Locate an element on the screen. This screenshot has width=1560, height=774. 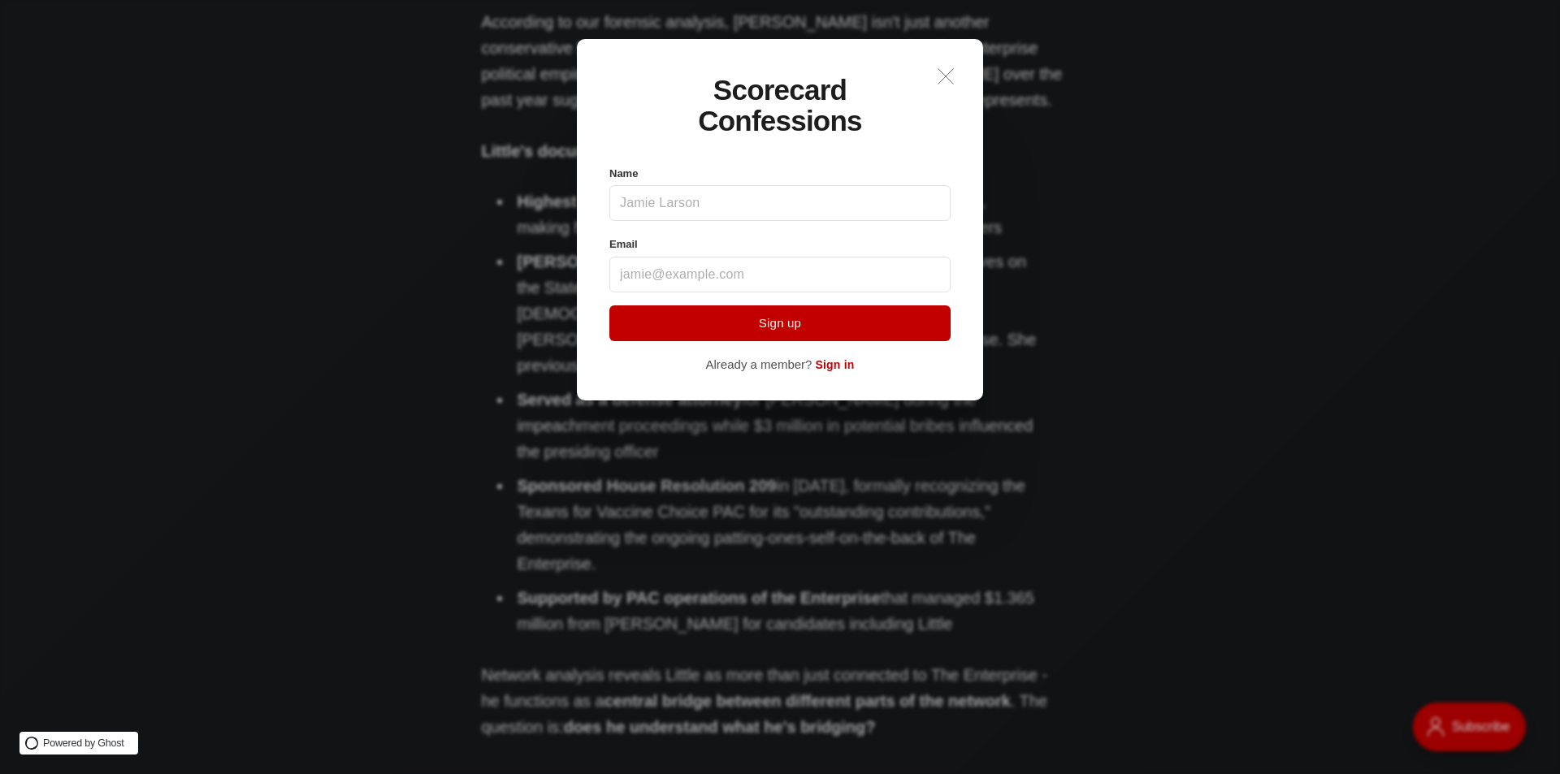
label: Name is located at coordinates (623, 174).